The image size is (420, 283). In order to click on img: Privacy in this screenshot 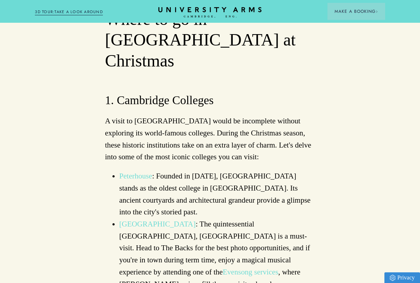, I will do `click(393, 278)`.